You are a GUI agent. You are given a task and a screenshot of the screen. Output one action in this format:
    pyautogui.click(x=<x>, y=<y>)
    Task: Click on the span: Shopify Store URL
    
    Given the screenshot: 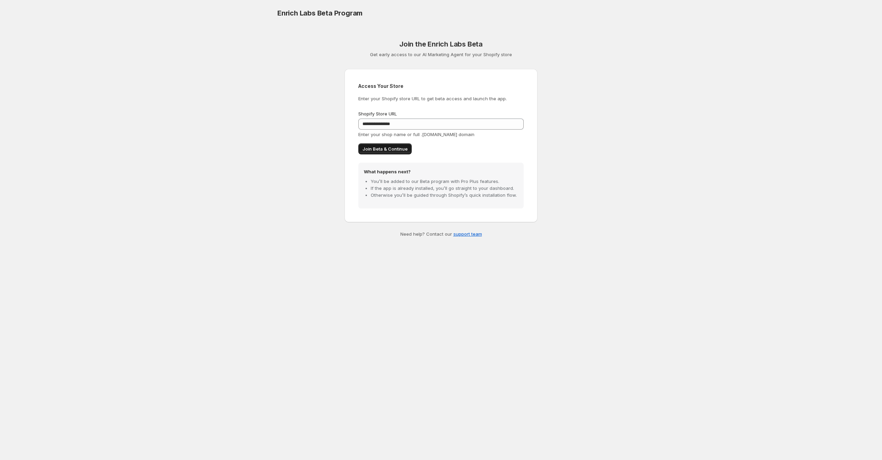 What is the action you would take?
    pyautogui.click(x=377, y=114)
    